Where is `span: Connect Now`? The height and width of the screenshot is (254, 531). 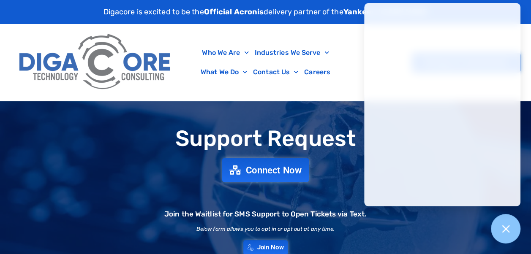 span: Connect Now is located at coordinates (274, 170).